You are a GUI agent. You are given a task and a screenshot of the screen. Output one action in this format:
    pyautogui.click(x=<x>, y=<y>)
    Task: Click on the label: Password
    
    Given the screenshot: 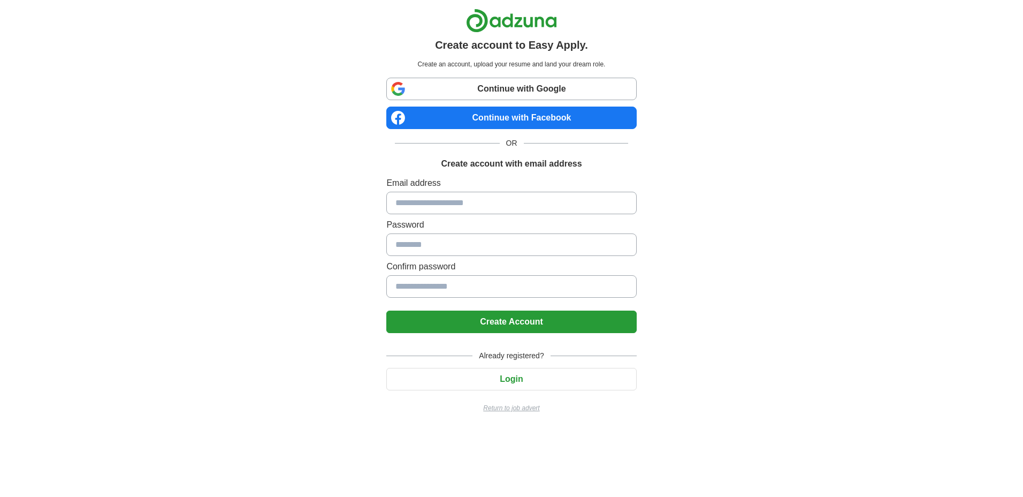 What is the action you would take?
    pyautogui.click(x=511, y=225)
    